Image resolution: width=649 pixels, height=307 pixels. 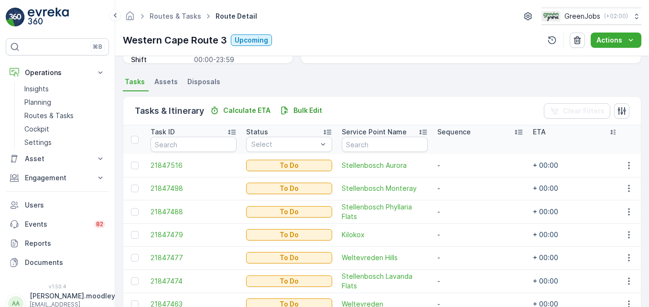 What do you see at coordinates (194, 212) in the screenshot?
I see `span: 21847488` at bounding box center [194, 212].